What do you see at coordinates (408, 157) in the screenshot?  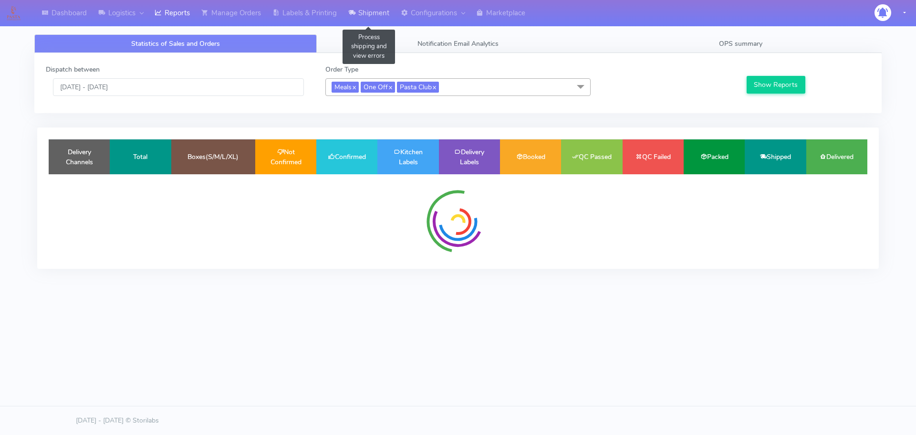 I see `td: Kitchen Labels` at bounding box center [408, 157].